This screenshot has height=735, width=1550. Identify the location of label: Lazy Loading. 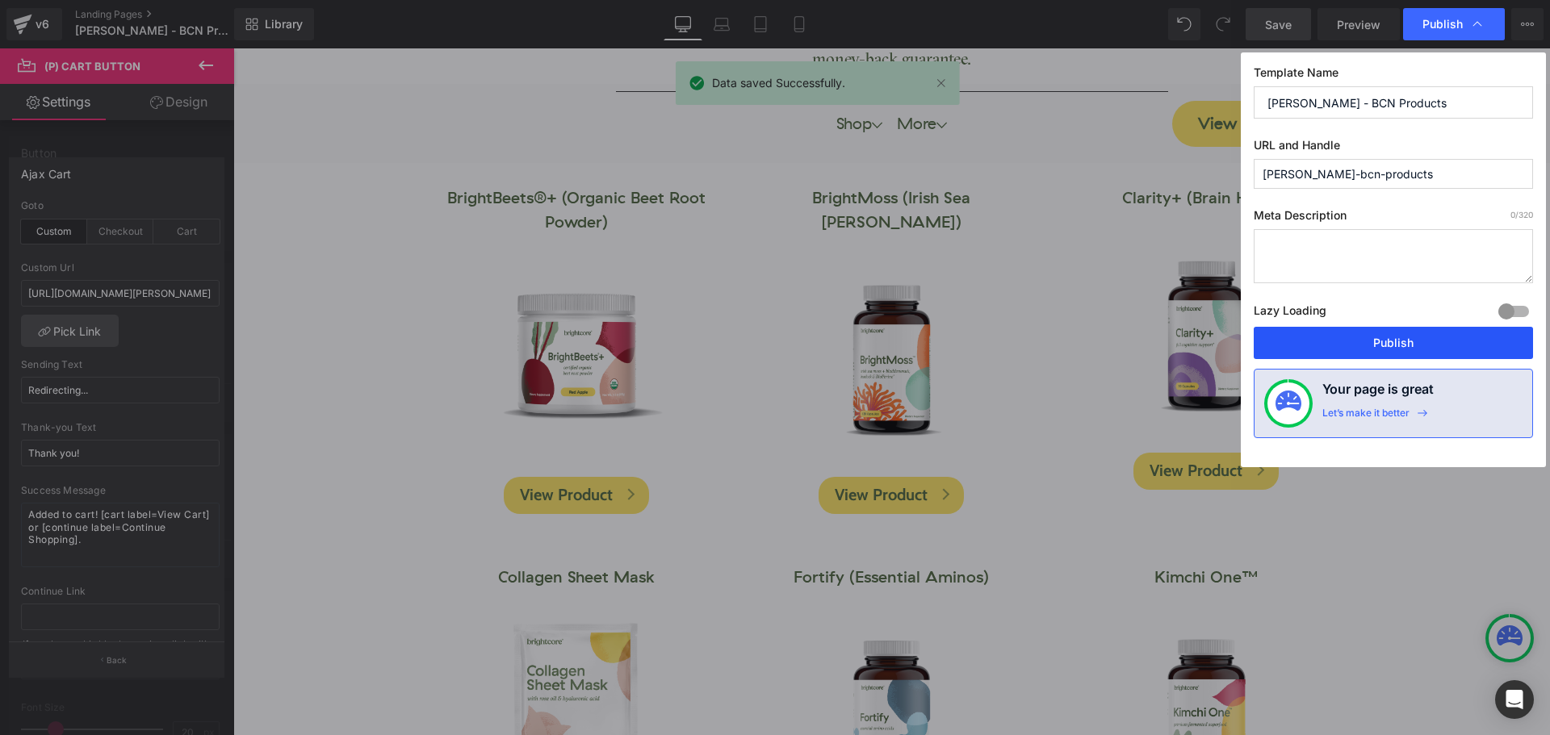
(1290, 313).